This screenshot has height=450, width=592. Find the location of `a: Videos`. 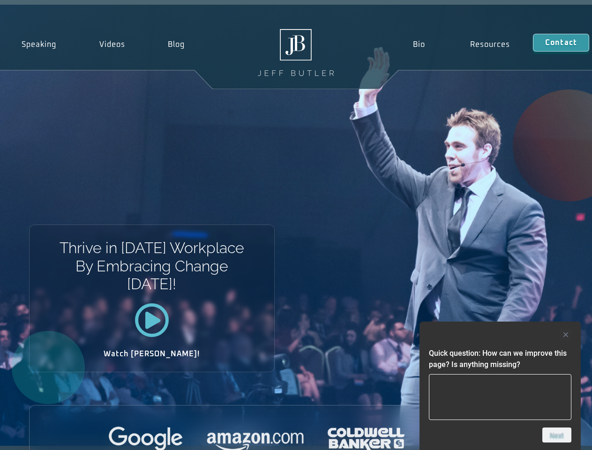

a: Videos is located at coordinates (112, 45).